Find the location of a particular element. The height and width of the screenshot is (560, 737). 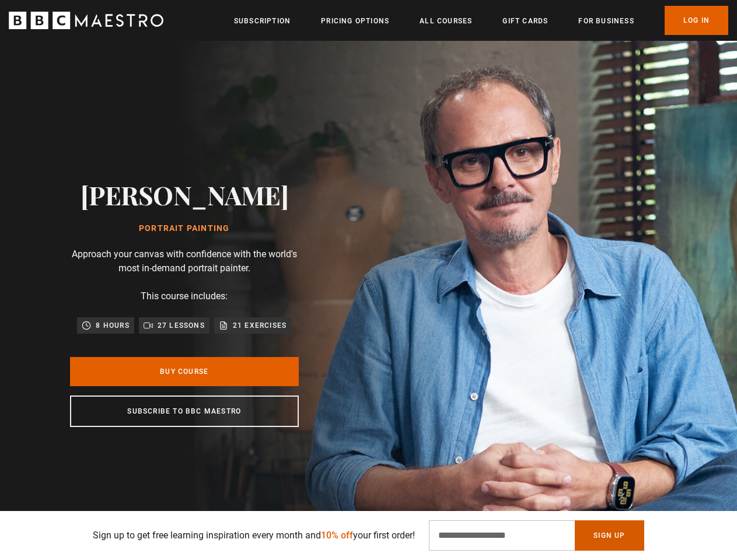

h1: Portrait Painting is located at coordinates (184, 229).